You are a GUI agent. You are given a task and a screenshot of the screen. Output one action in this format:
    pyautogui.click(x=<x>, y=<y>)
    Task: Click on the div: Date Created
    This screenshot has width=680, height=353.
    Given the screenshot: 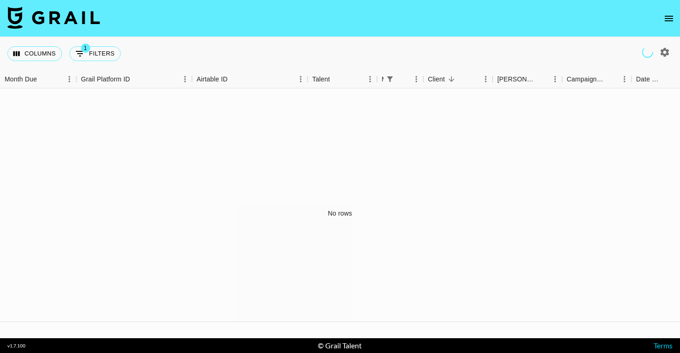 What is the action you would take?
    pyautogui.click(x=649, y=79)
    